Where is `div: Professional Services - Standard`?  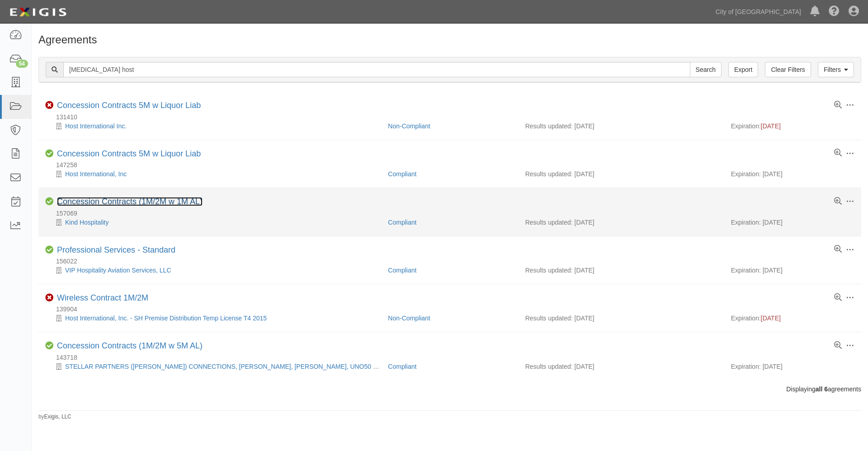 div: Professional Services - Standard is located at coordinates (116, 250).